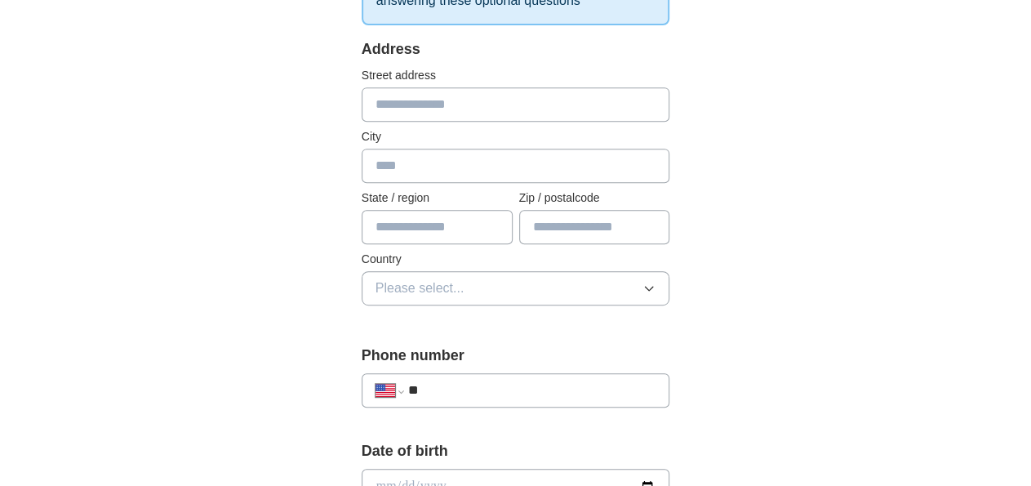  Describe the element at coordinates (594, 198) in the screenshot. I see `label: Zip / postalcode` at that location.